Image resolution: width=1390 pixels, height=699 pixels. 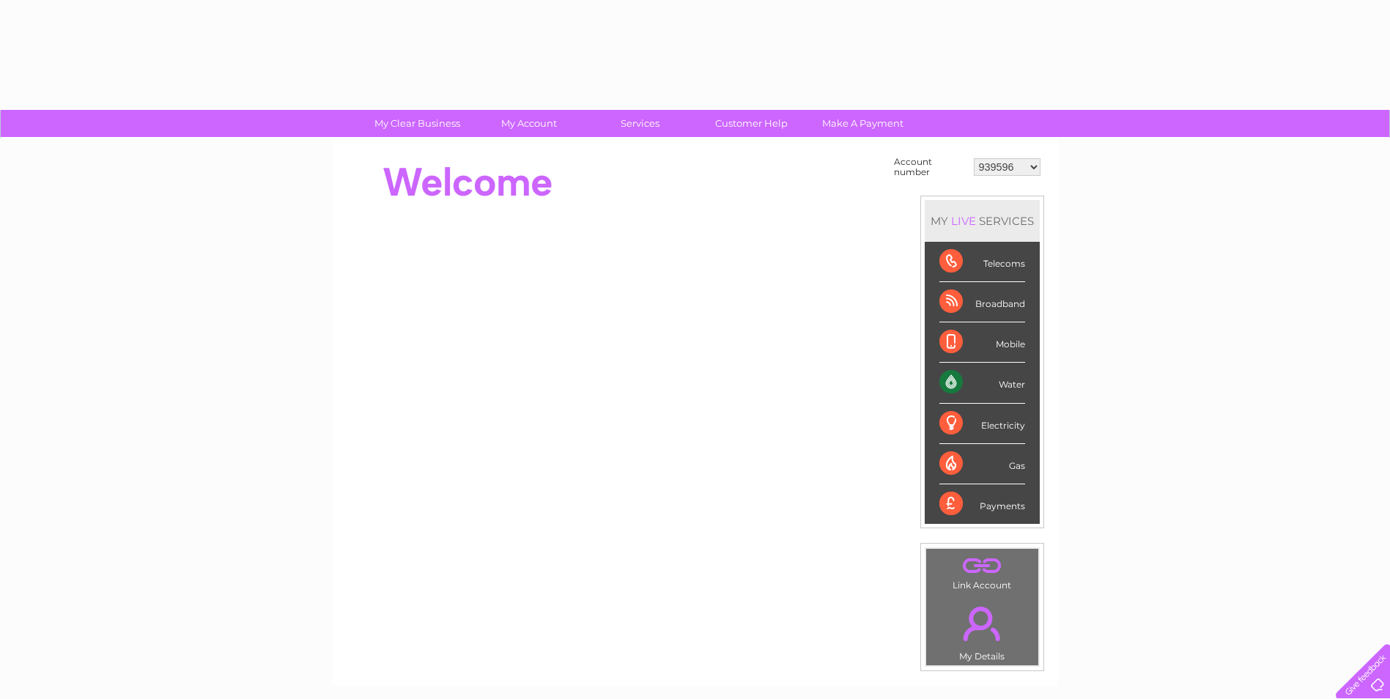 What do you see at coordinates (963, 220) in the screenshot?
I see `div: LIVE` at bounding box center [963, 220].